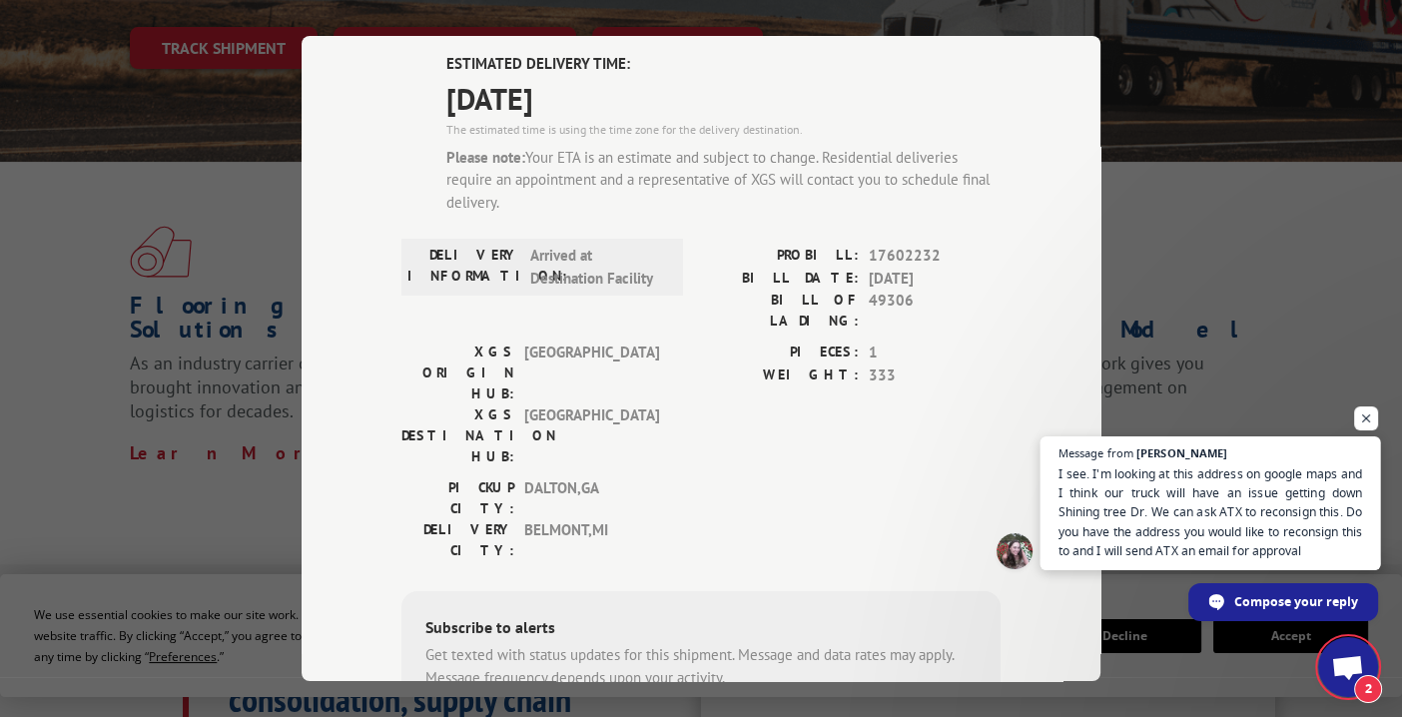 Image resolution: width=1402 pixels, height=717 pixels. Describe the element at coordinates (780, 256) in the screenshot. I see `label: PROBILL:` at that location.